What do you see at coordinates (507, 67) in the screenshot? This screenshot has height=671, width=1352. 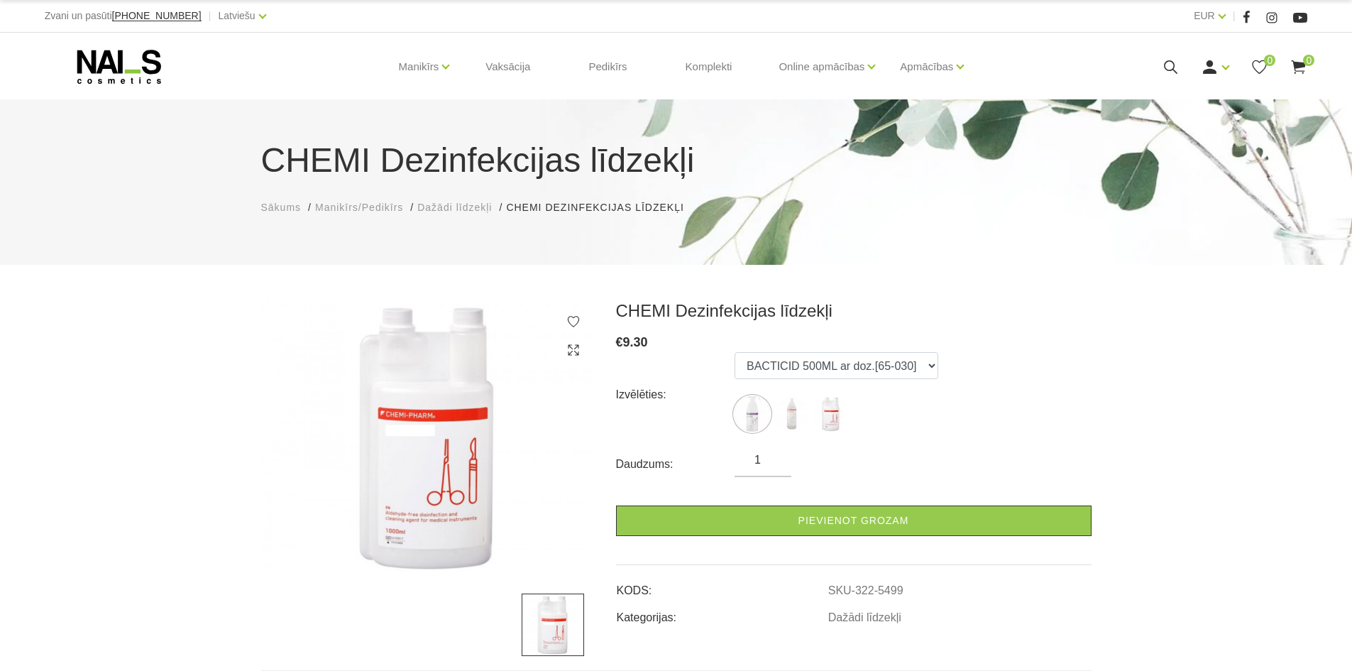 I see `a: Vaksācija` at bounding box center [507, 67].